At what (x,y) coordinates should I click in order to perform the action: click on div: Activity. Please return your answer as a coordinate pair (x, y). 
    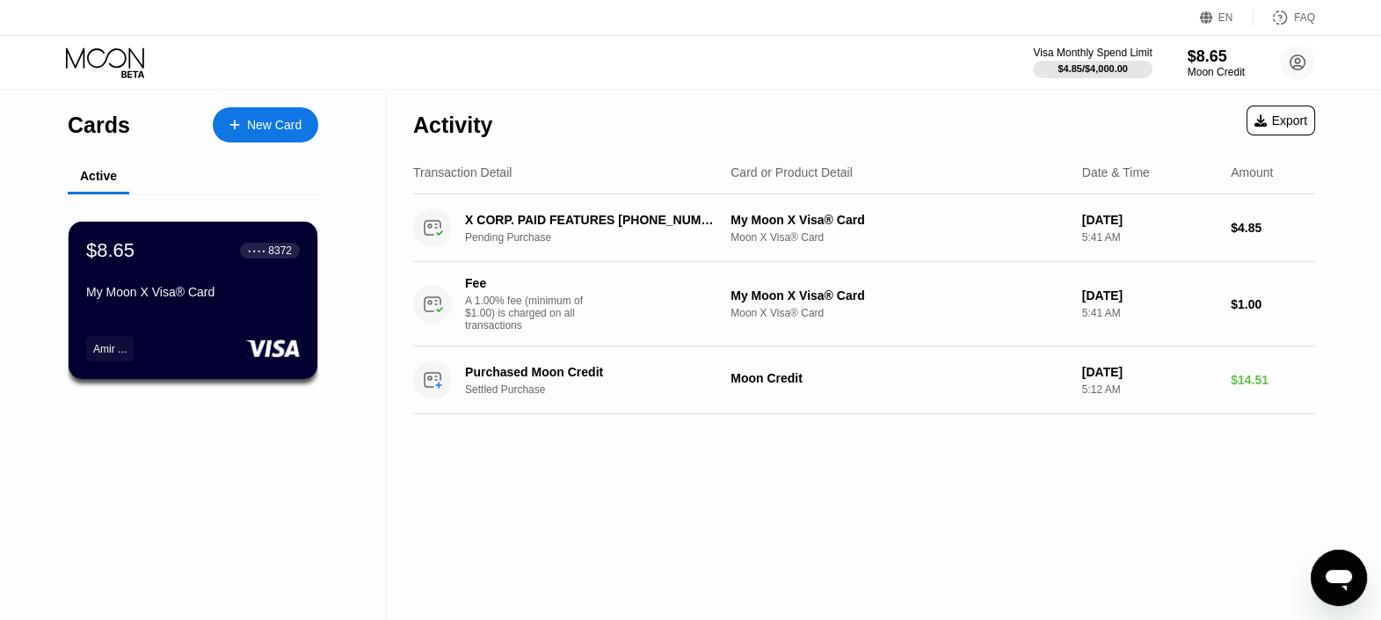
    Looking at the image, I should click on (453, 125).